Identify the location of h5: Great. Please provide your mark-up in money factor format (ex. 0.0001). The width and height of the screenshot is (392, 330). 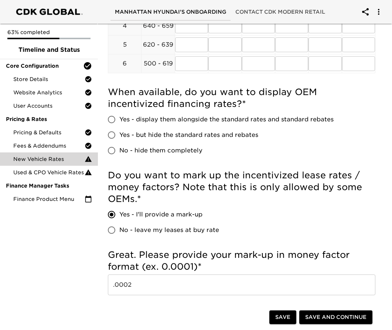
(242, 261).